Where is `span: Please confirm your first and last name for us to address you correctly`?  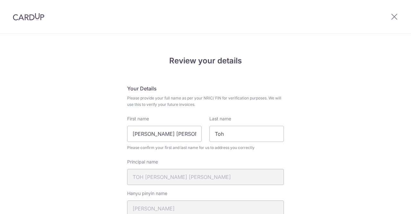 span: Please confirm your first and last name for us to address you correctly is located at coordinates (206, 148).